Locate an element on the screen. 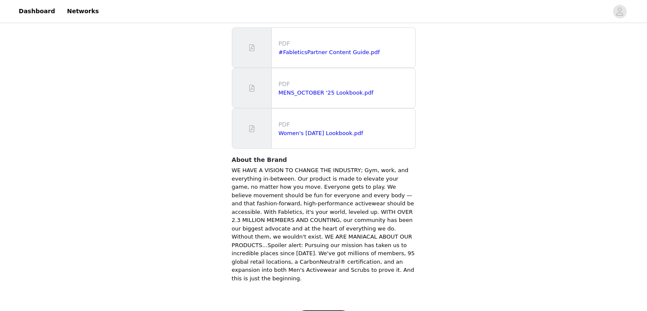 The height and width of the screenshot is (311, 647). div: avatar is located at coordinates (619, 11).